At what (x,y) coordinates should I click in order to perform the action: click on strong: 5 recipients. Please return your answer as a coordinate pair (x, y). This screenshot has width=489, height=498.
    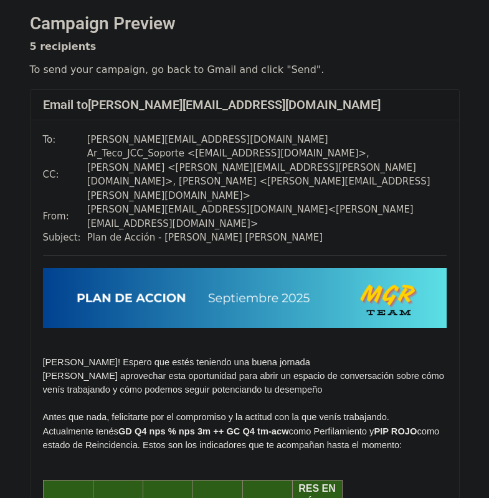
    Looking at the image, I should click on (63, 46).